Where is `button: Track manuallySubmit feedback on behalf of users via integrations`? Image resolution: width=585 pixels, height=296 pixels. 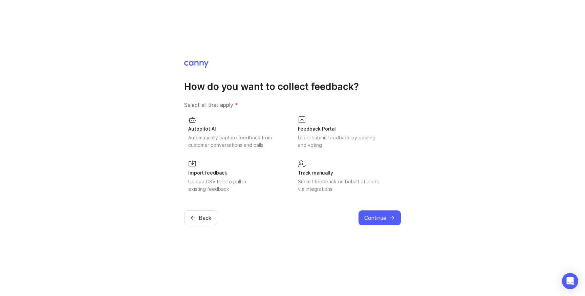 button: Track manuallySubmit feedback on behalf of users via integrations is located at coordinates (347, 176).